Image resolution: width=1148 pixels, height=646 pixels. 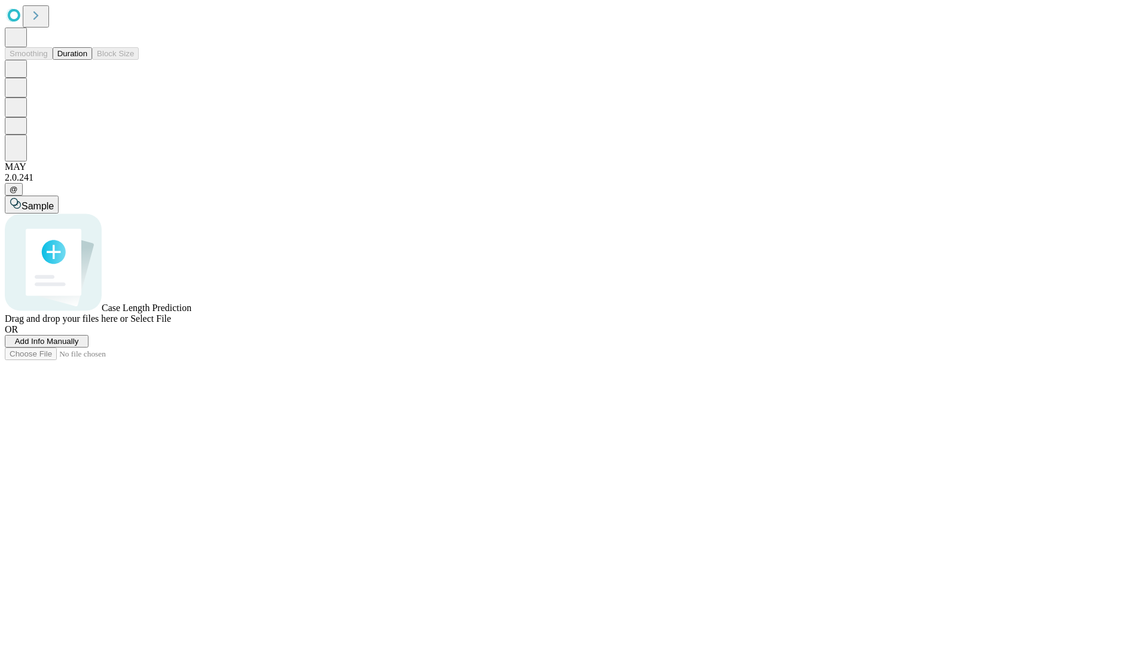 What do you see at coordinates (47, 341) in the screenshot?
I see `span: Add Info Manually` at bounding box center [47, 341].